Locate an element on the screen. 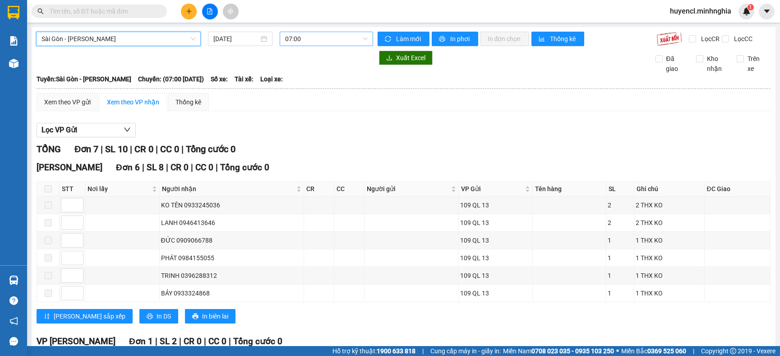 Image resolution: width=780 pixels, height=356 pixels. th: CC is located at coordinates (349, 189).